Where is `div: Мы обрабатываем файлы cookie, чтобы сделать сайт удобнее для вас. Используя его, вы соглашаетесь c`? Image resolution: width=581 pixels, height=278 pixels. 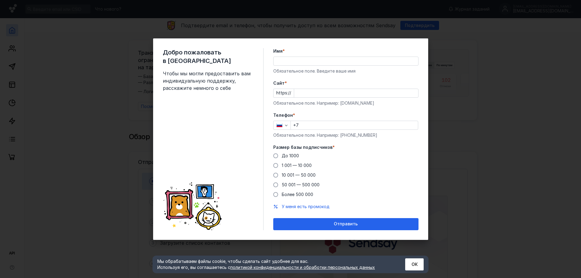
div: Мы обрабатываем файлы cookie, чтобы сделать сайт удобнее для вас. Используя его, вы соглашаетесь c is located at coordinates (274, 265).